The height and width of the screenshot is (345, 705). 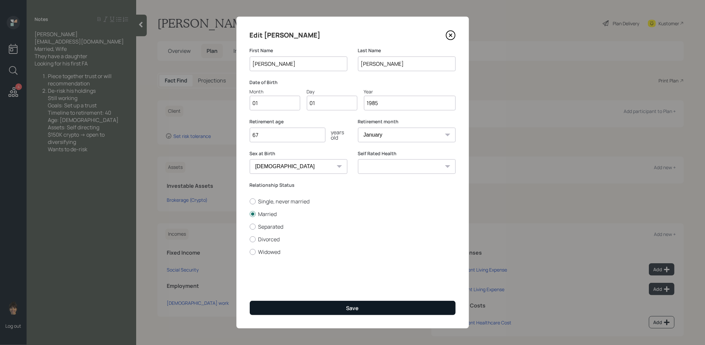 What do you see at coordinates (353, 214) in the screenshot?
I see `label: Married` at bounding box center [353, 214].